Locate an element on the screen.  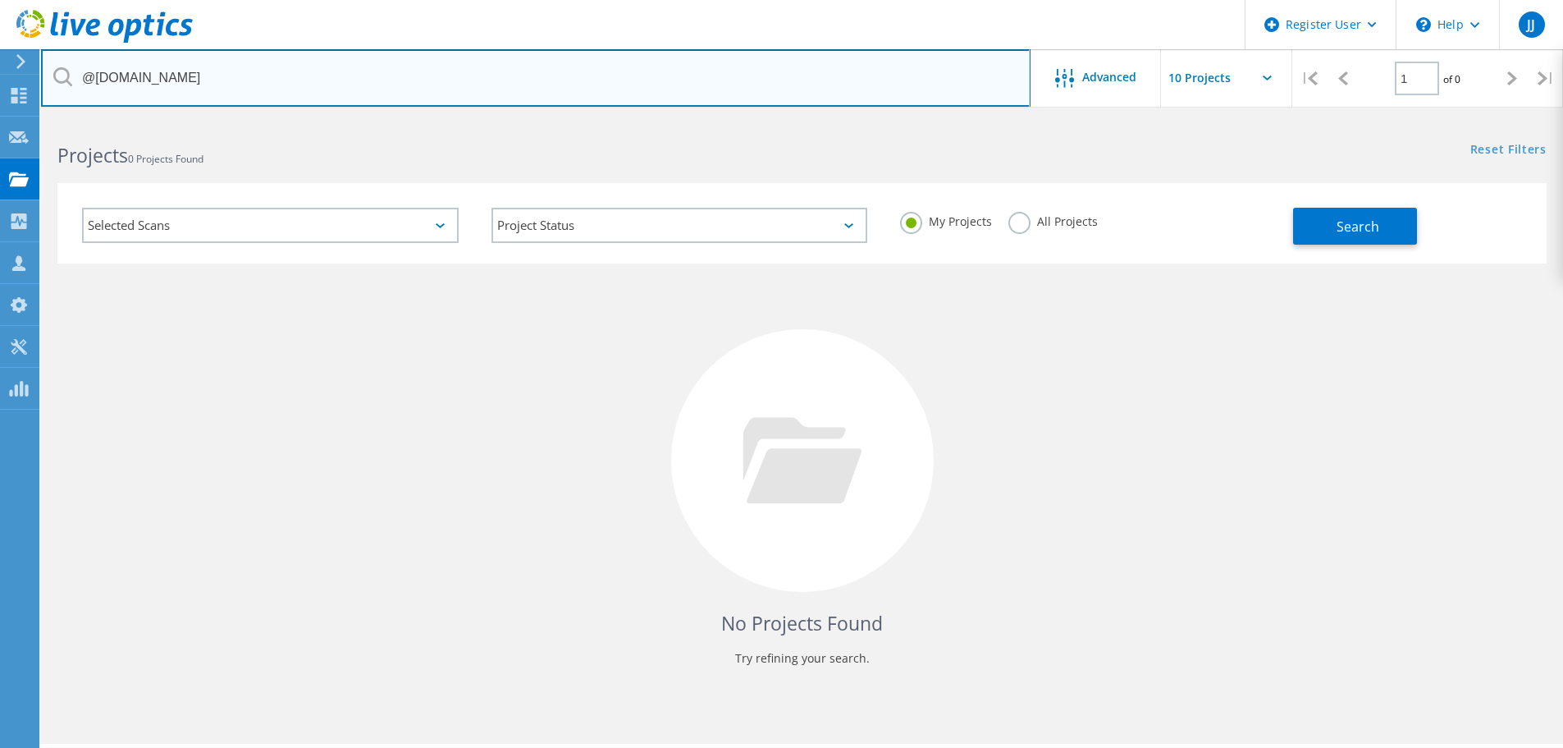
svg: \n is located at coordinates (1424, 25).